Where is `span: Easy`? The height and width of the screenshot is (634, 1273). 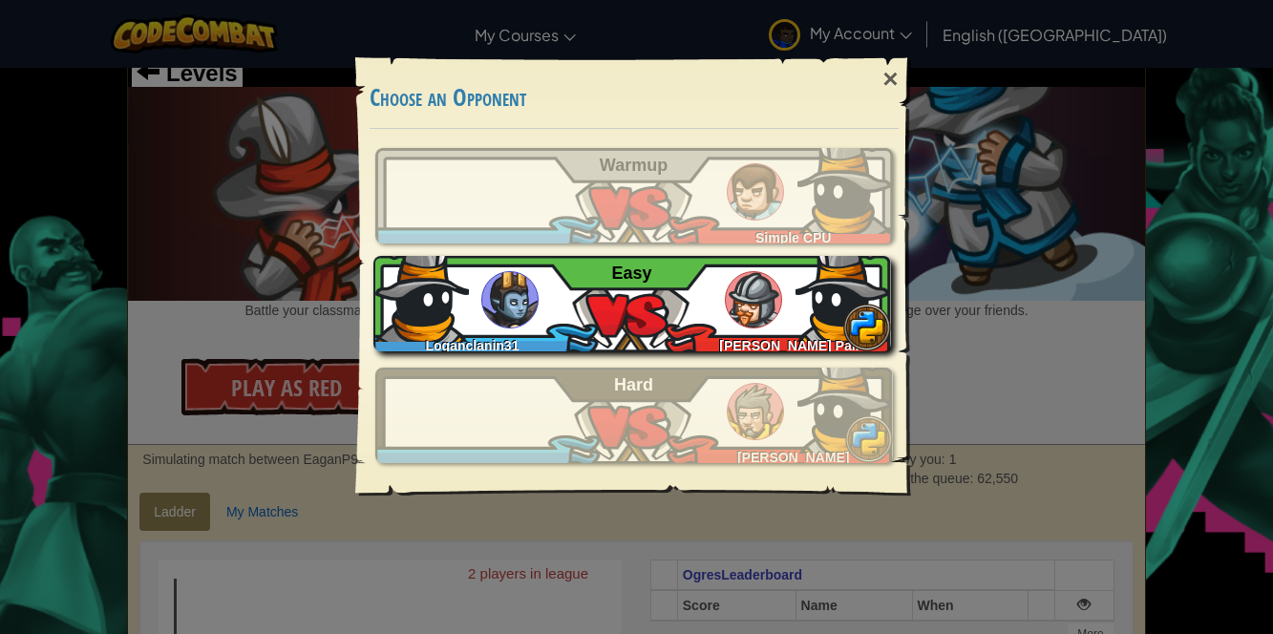 span: Easy is located at coordinates (632, 273).